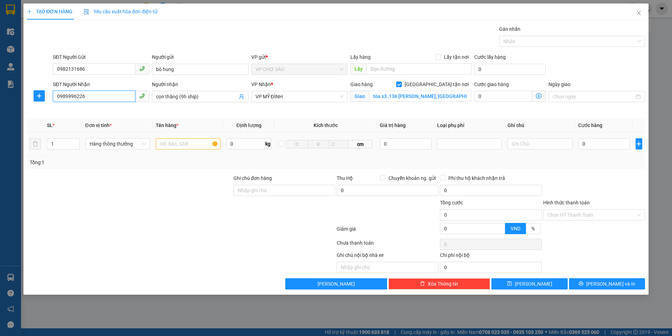  Describe the element at coordinates (345, 178) in the screenshot. I see `span: Thu Hộ` at that location.